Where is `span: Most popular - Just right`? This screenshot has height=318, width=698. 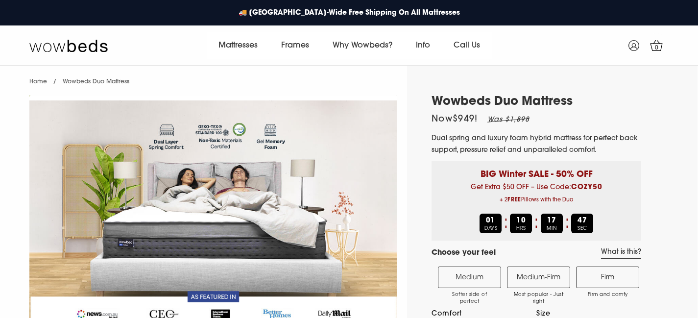 span: Most popular - Just right is located at coordinates (539, 298).